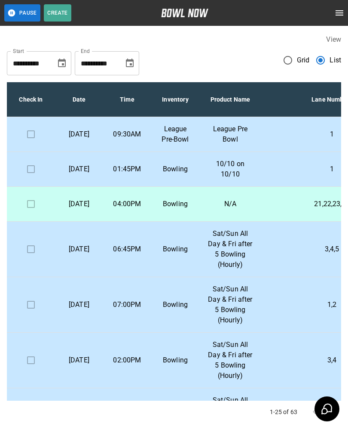 The width and height of the screenshot is (348, 430). I want to click on p: League Pre Bowl, so click(231, 134).